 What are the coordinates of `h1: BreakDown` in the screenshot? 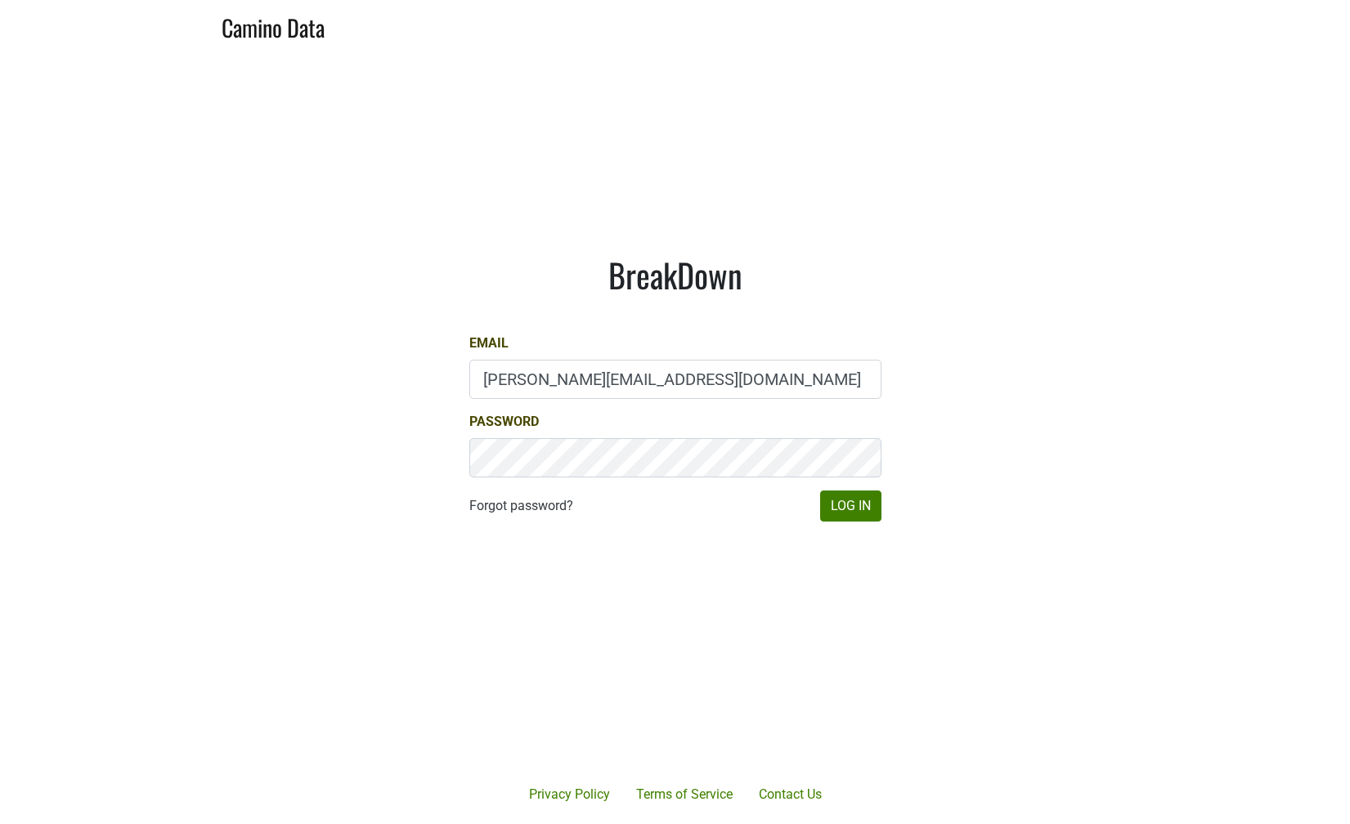 It's located at (676, 275).